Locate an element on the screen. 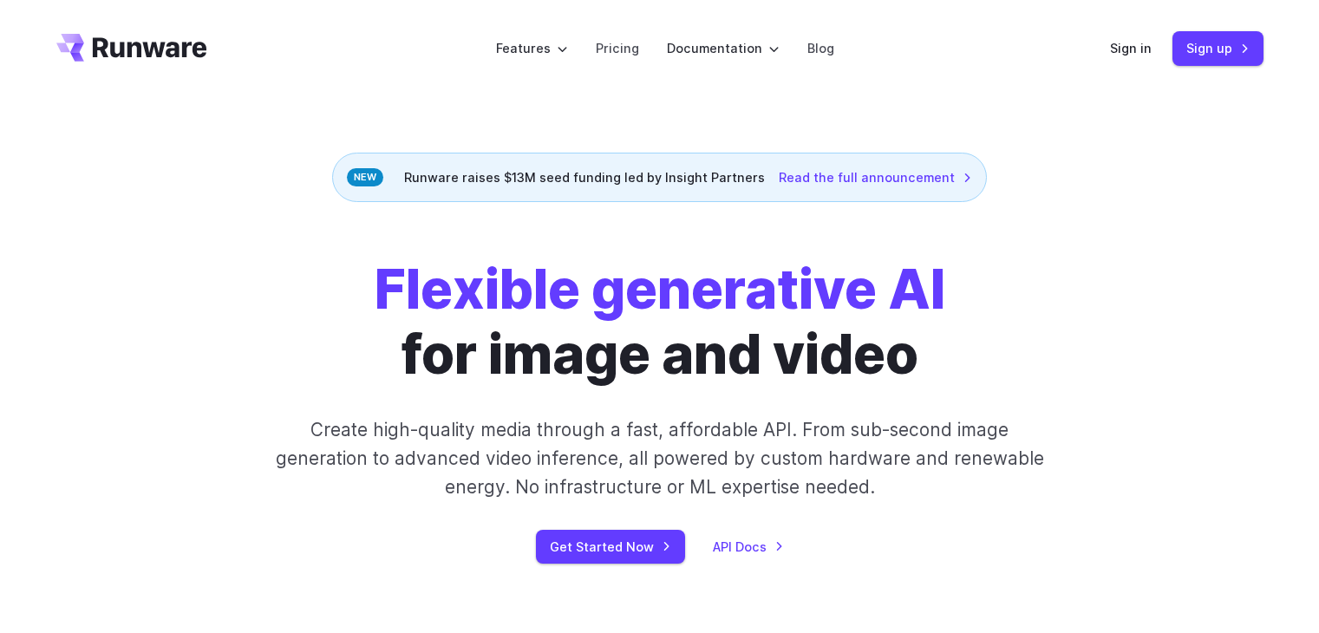 The image size is (1319, 633). a: Read the full announcement is located at coordinates (875, 177).